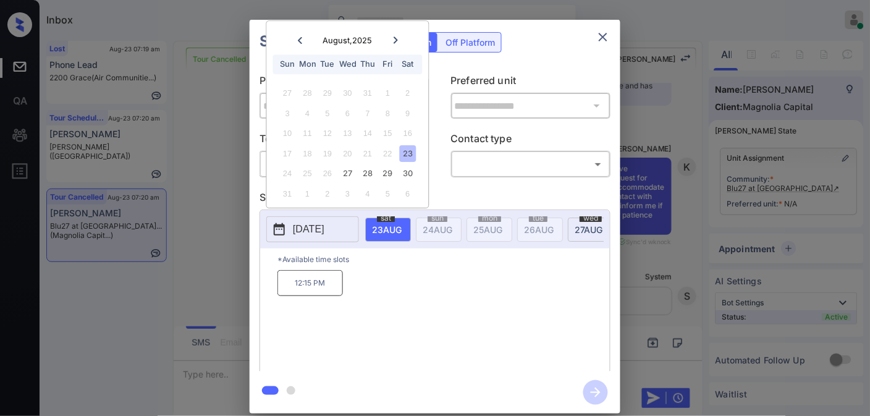 Image resolution: width=870 pixels, height=416 pixels. What do you see at coordinates (407, 64) in the screenshot?
I see `div: Sat` at bounding box center [407, 64].